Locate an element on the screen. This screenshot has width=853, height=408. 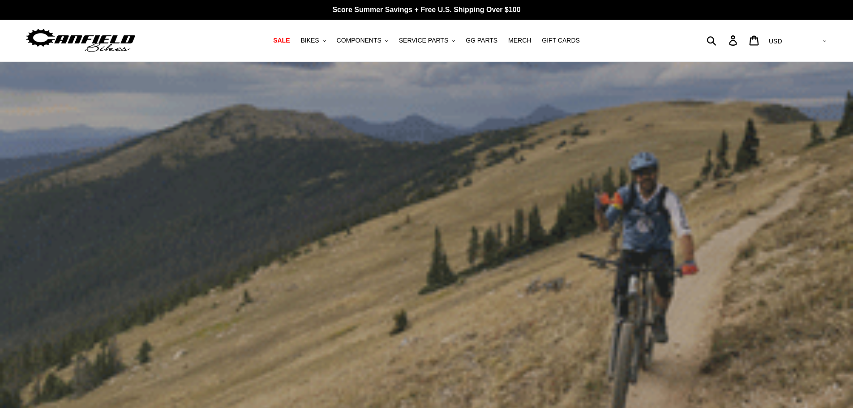
button: BIKES is located at coordinates (313, 40).